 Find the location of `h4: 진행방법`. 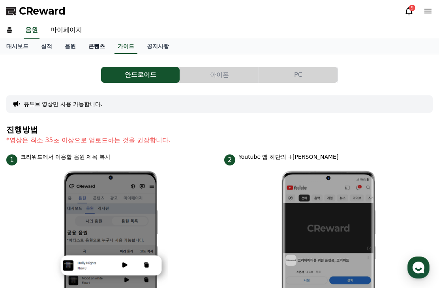

h4: 진행방법 is located at coordinates (219, 130).